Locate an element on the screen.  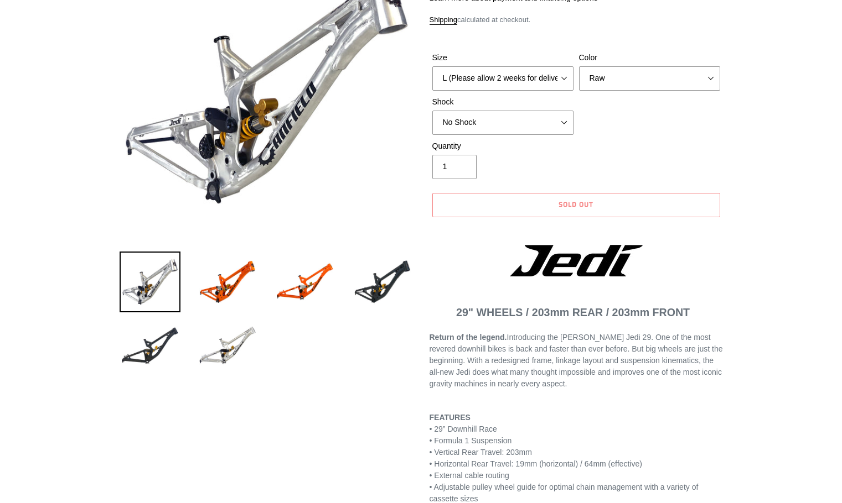
span: • Formula 1 Suspension is located at coordinates (470, 441).